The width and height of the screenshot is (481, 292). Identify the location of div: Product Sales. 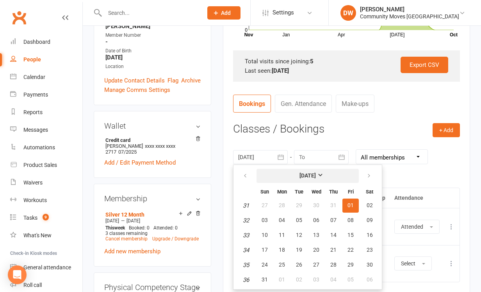
(40, 165).